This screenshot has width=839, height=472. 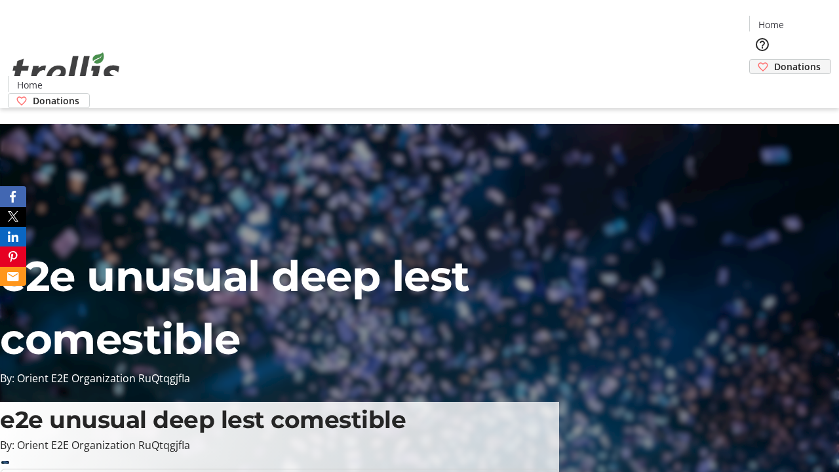 I want to click on button: Cart, so click(x=762, y=87).